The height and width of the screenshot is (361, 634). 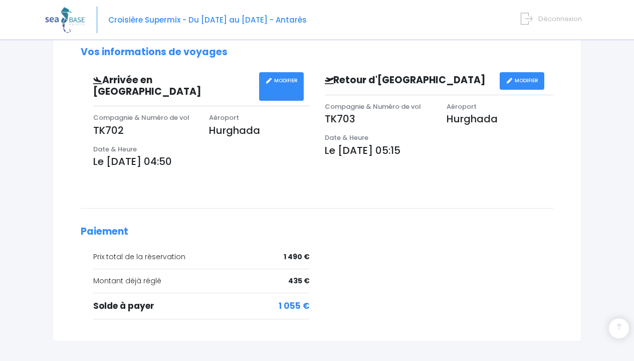 What do you see at coordinates (378, 119) in the screenshot?
I see `p: TK703` at bounding box center [378, 119].